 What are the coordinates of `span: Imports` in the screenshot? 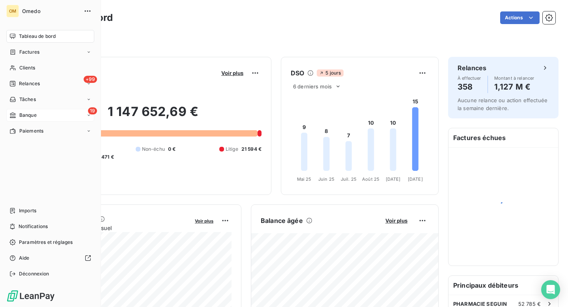 It's located at (28, 211).